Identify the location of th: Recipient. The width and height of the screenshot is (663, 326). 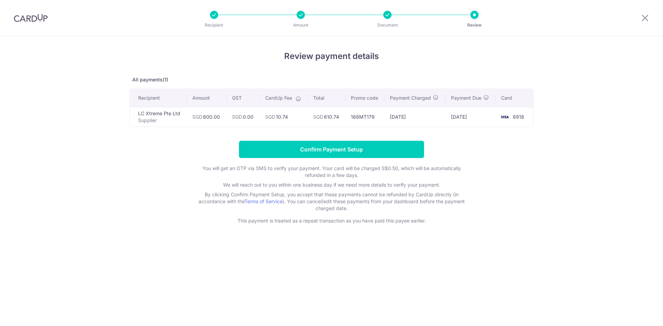
(158, 98).